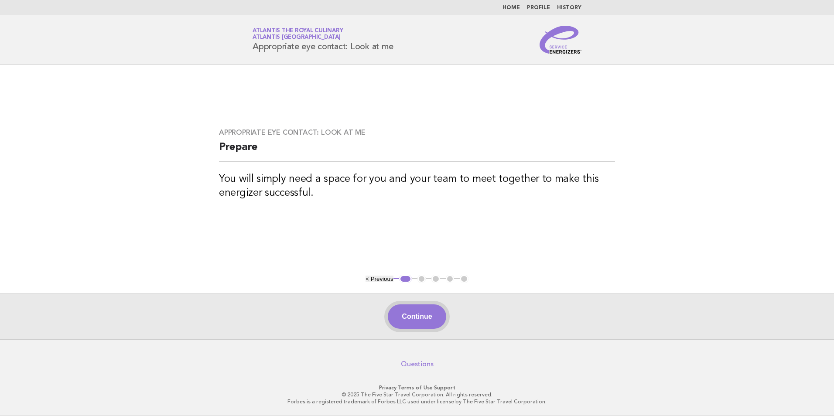 The image size is (834, 416). Describe the element at coordinates (417, 133) in the screenshot. I see `h3: Appropriate eye contact: Look at me` at that location.